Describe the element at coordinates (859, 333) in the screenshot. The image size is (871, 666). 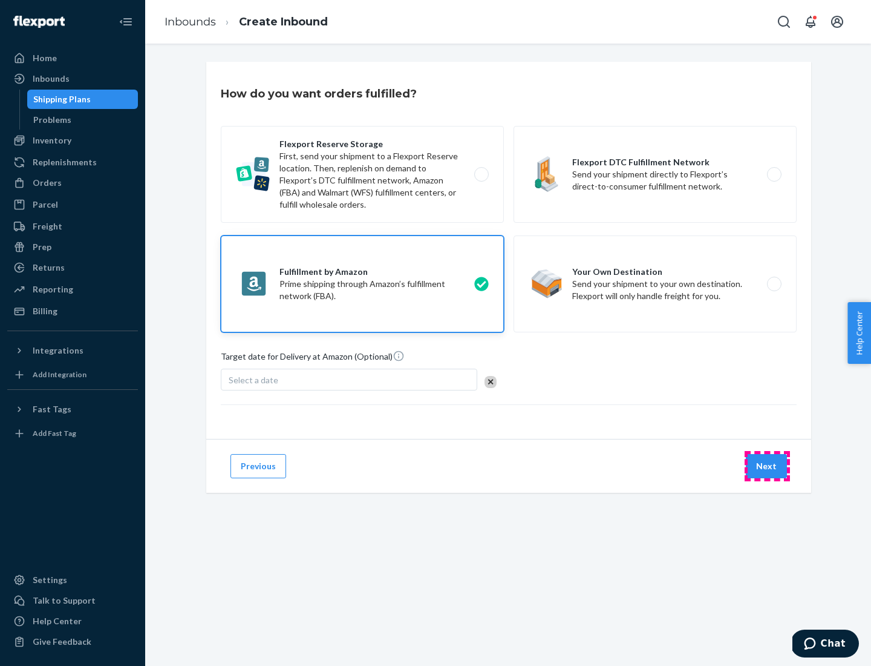
I see `span: Help Center` at that location.